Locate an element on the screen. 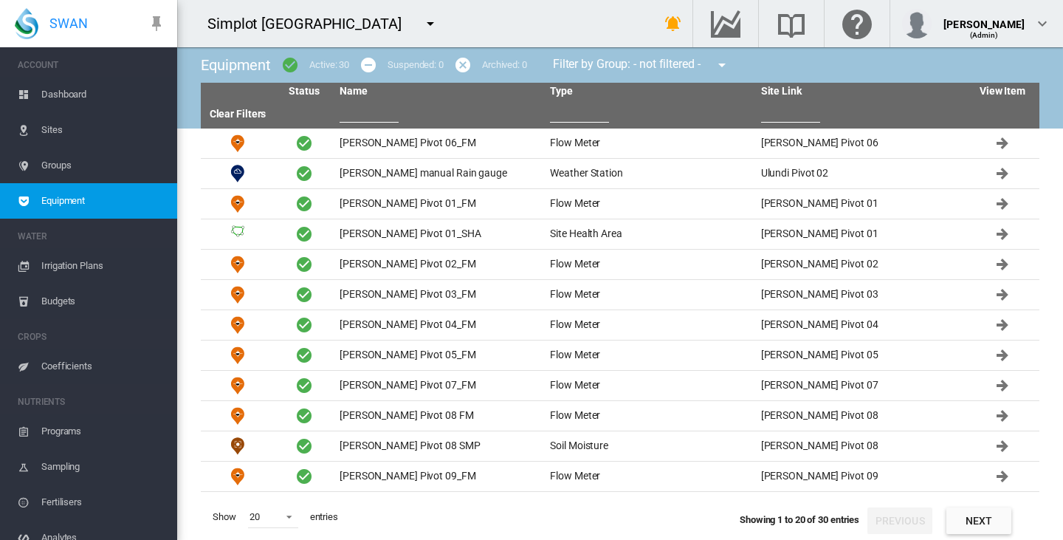 Image resolution: width=1063 pixels, height=540 pixels. span: Equipment is located at coordinates (103, 201).